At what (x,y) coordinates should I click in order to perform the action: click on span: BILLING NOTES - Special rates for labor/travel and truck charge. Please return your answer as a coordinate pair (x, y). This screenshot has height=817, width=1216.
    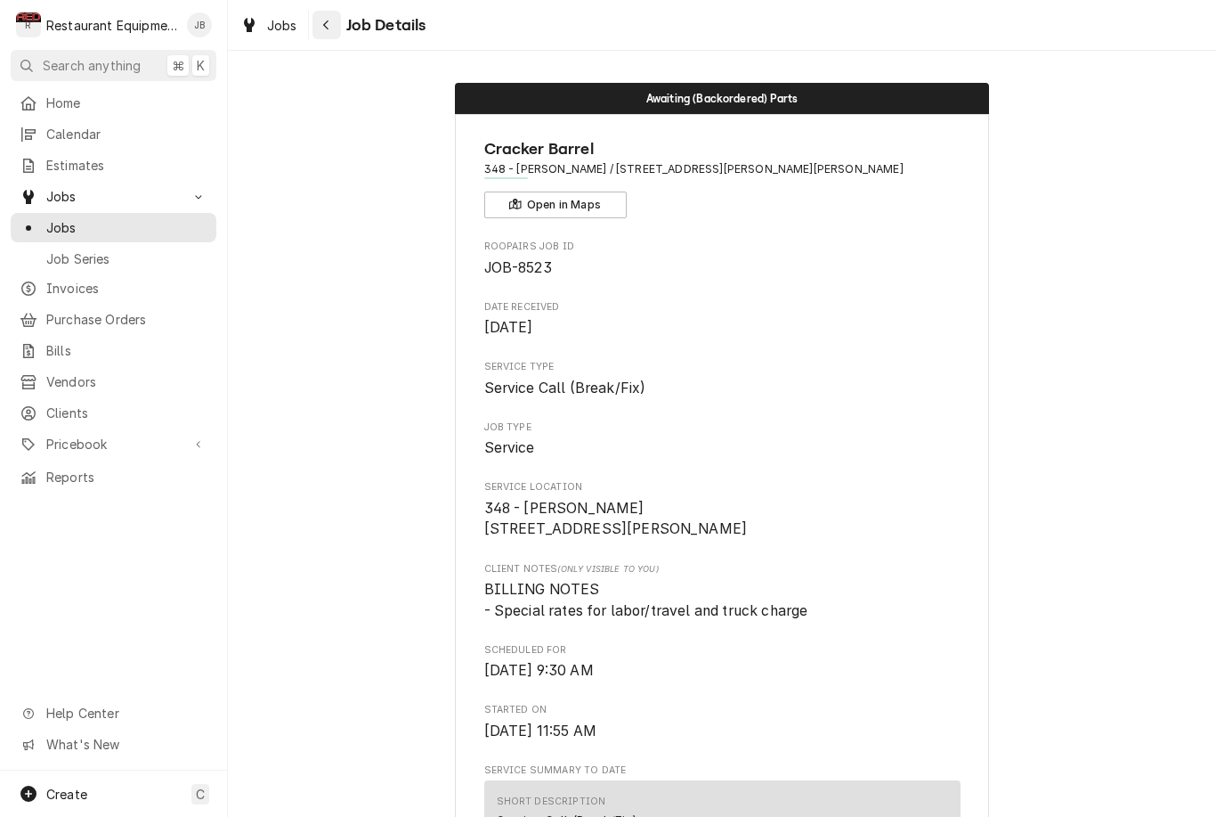
    Looking at the image, I should click on (646, 599).